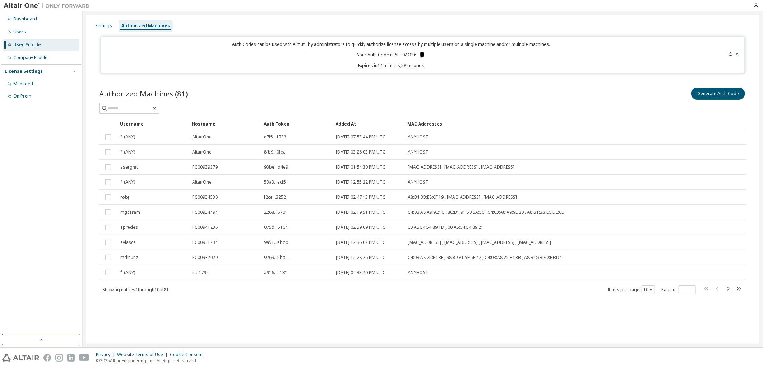 Image resolution: width=763 pixels, height=368 pixels. What do you see at coordinates (275, 273) in the screenshot?
I see `span: a916...e131` at bounding box center [275, 273].